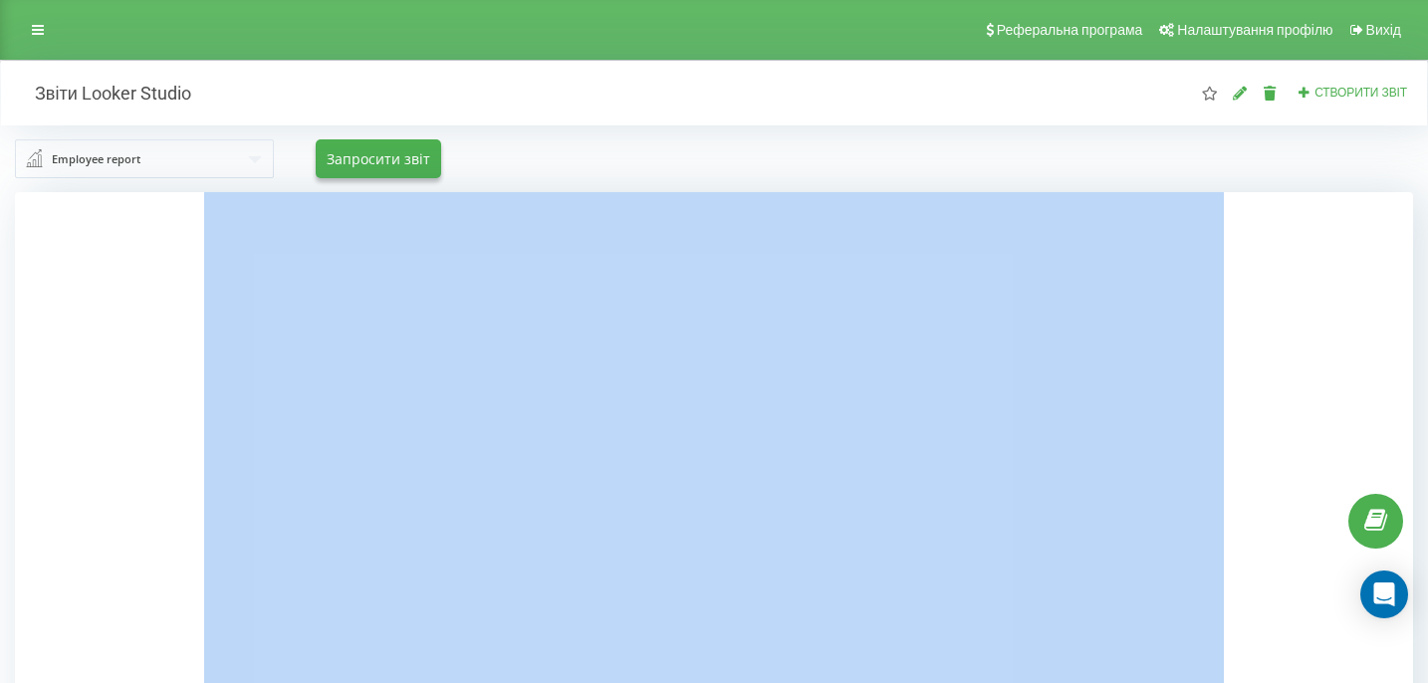 Image resolution: width=1428 pixels, height=683 pixels. What do you see at coordinates (1209, 93) in the screenshot?
I see `i: Цей звіт буде завантажений першим при відкритті "Звіти Looker Studio". Ви можете призначити будь-...` at bounding box center [1209, 93].